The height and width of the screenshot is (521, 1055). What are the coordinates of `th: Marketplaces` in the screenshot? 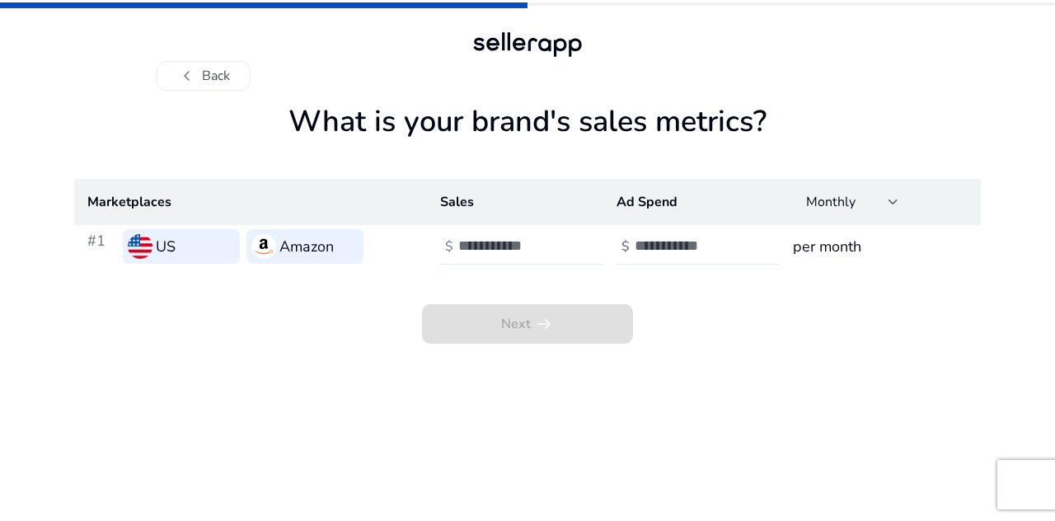 It's located at (251, 202).